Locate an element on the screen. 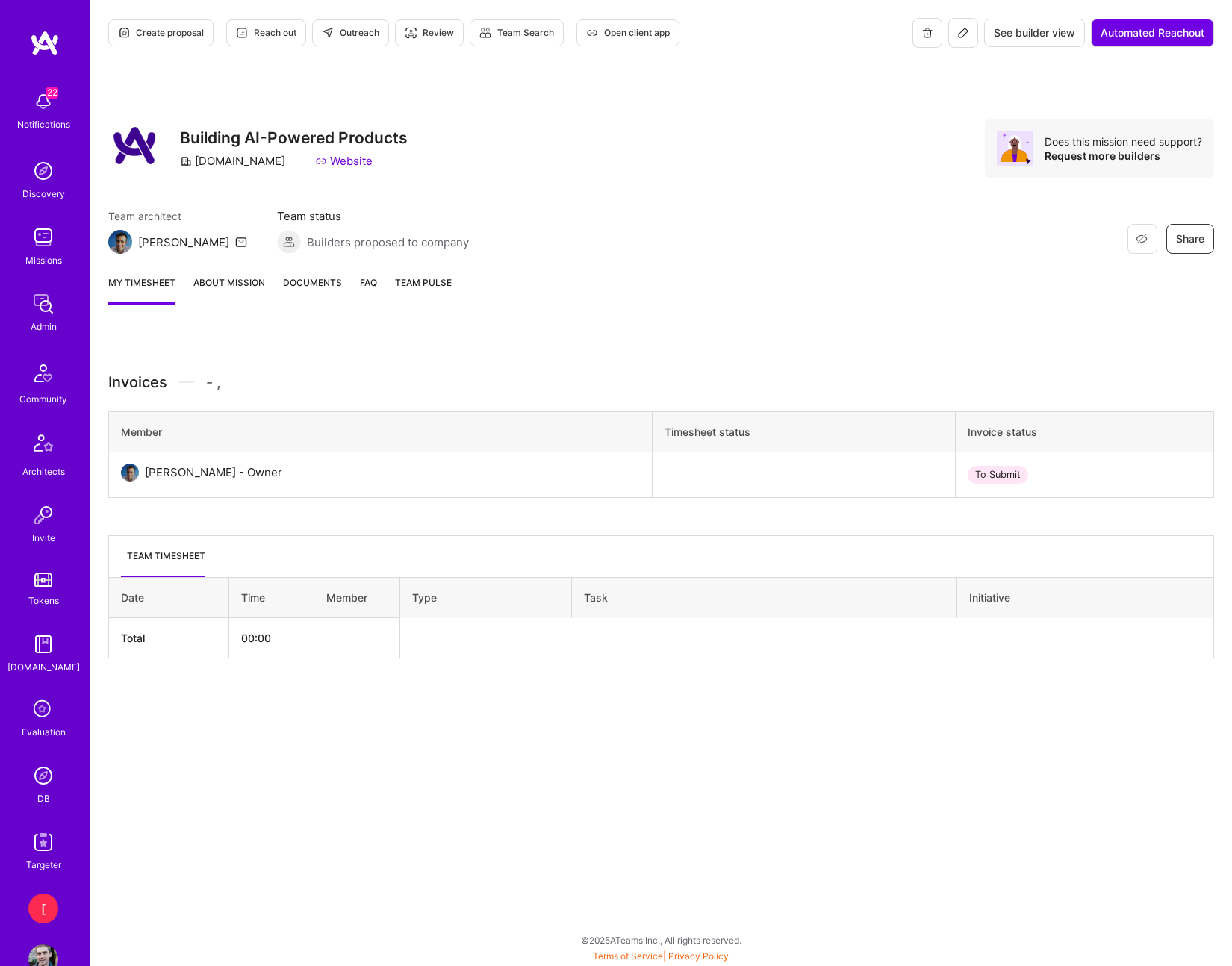 The width and height of the screenshot is (1232, 966). button: Automated Reachout is located at coordinates (1153, 33).